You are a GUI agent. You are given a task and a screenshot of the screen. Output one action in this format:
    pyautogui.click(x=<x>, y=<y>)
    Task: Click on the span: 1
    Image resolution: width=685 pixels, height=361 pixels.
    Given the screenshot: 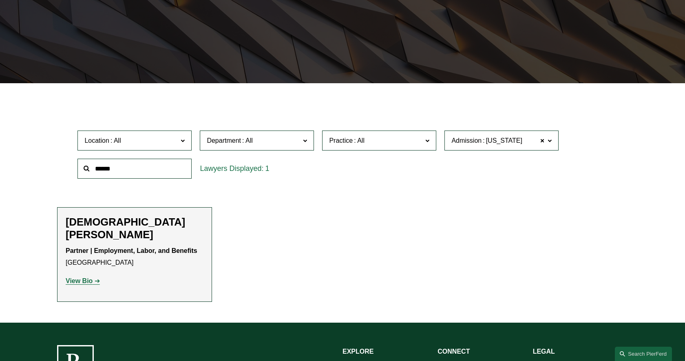 What is the action you would take?
    pyautogui.click(x=267, y=168)
    